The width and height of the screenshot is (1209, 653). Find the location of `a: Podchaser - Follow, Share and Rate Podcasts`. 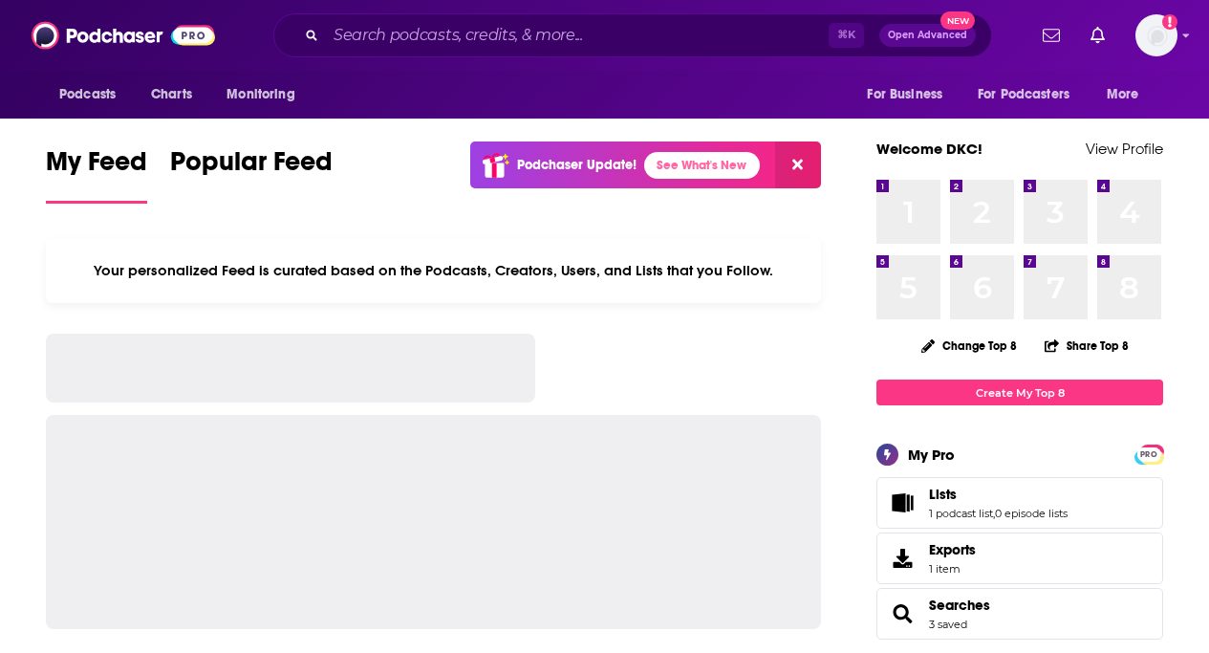

a: Podchaser - Follow, Share and Rate Podcasts is located at coordinates (123, 35).